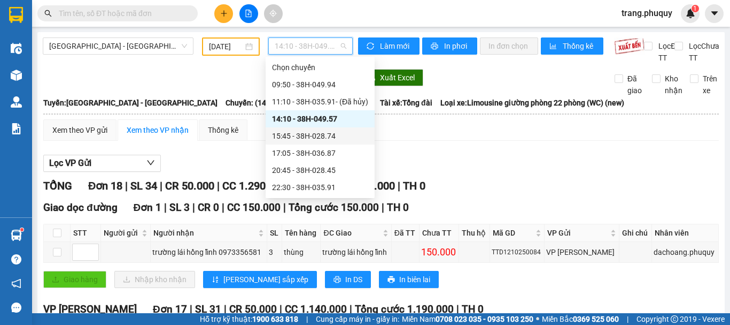 The width and height of the screenshot is (730, 325). What do you see at coordinates (517, 252) in the screenshot?
I see `div: TTD1210250084` at bounding box center [517, 252].